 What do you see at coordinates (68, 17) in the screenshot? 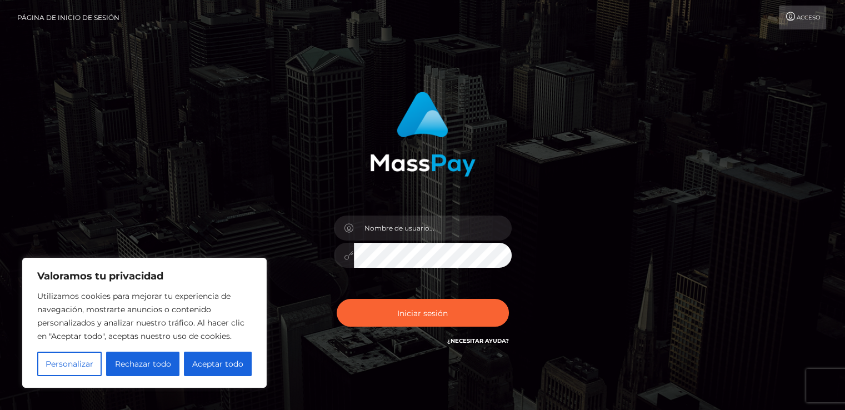
I see `a: Página de inicio de sesión` at bounding box center [68, 17].